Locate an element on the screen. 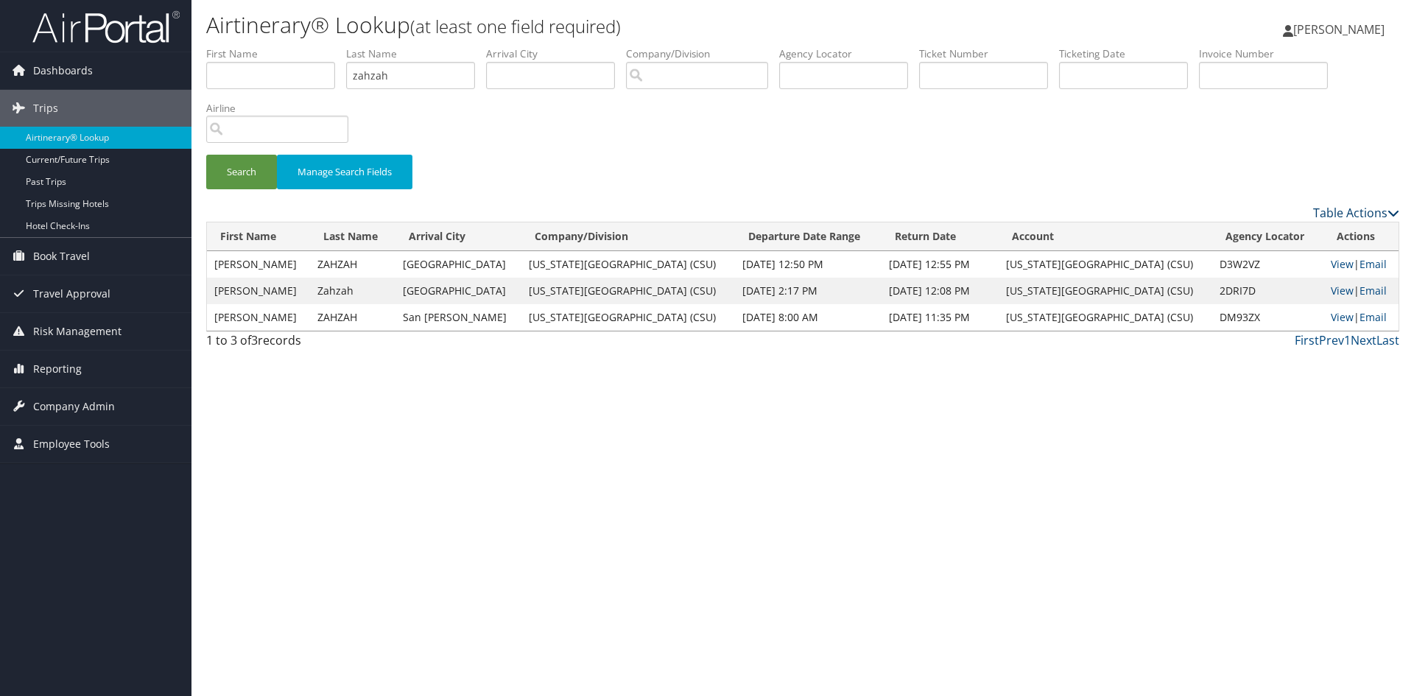 The image size is (1414, 696). a: Next is located at coordinates (1363, 340).